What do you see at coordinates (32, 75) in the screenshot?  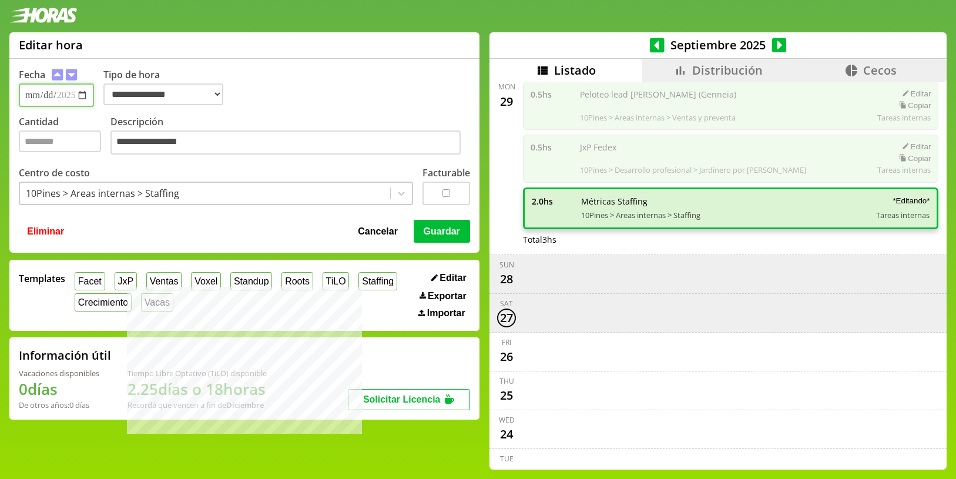 I see `label: Fecha` at bounding box center [32, 75].